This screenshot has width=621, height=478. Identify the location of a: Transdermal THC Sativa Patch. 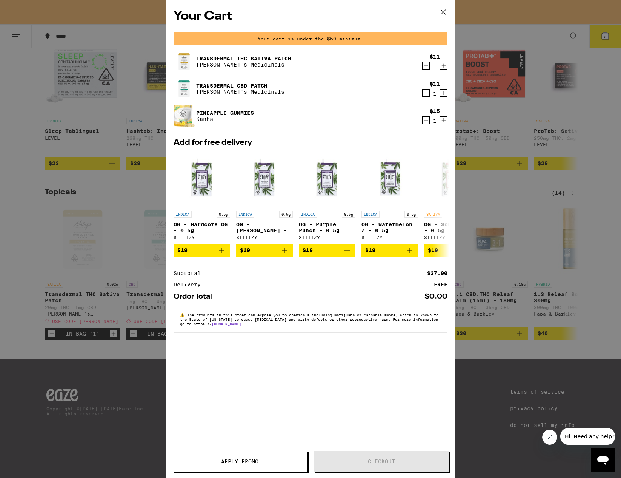
(244, 59).